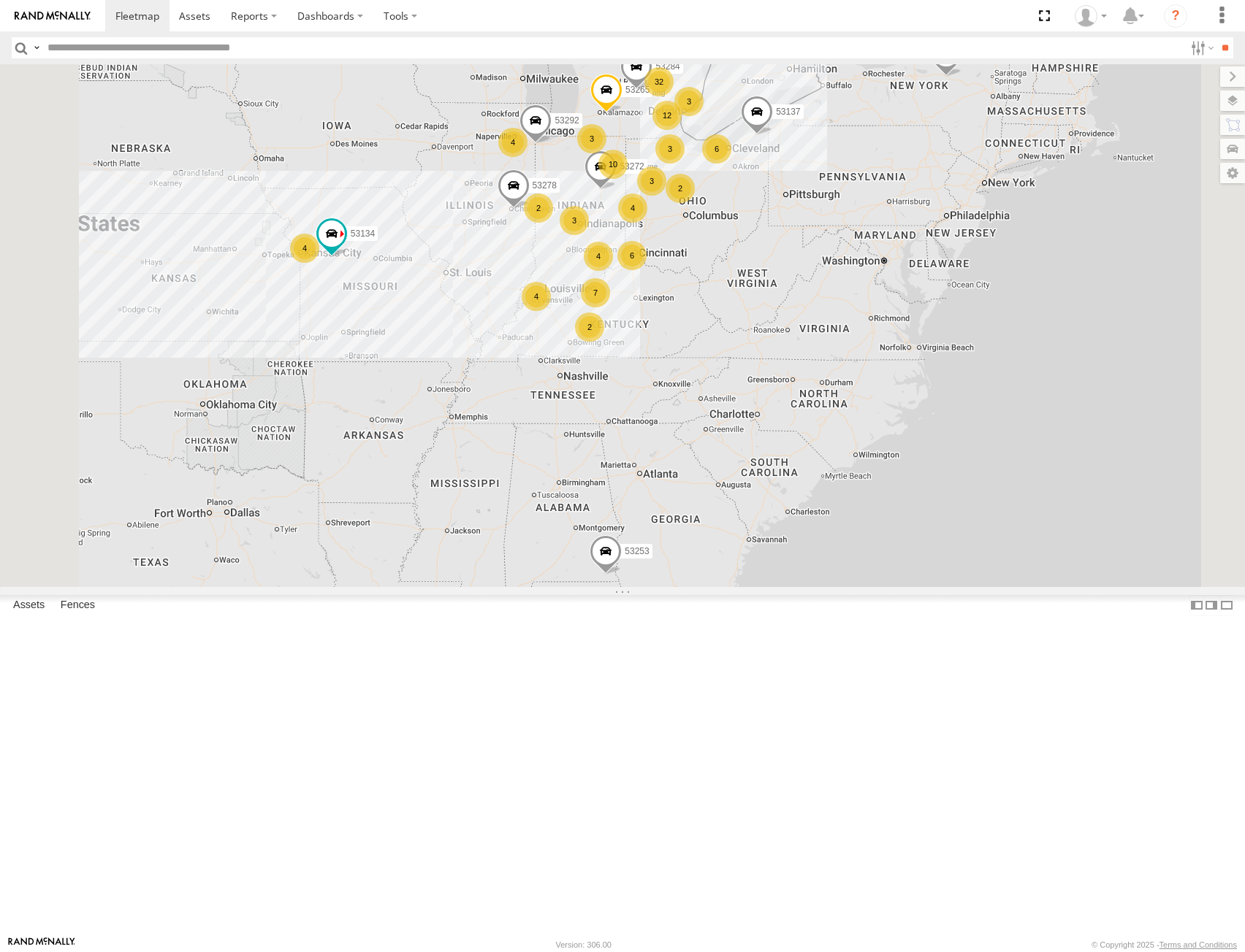 This screenshot has width=1245, height=952. Describe the element at coordinates (1197, 605) in the screenshot. I see `label: Dock Summary Table to the Left` at that location.